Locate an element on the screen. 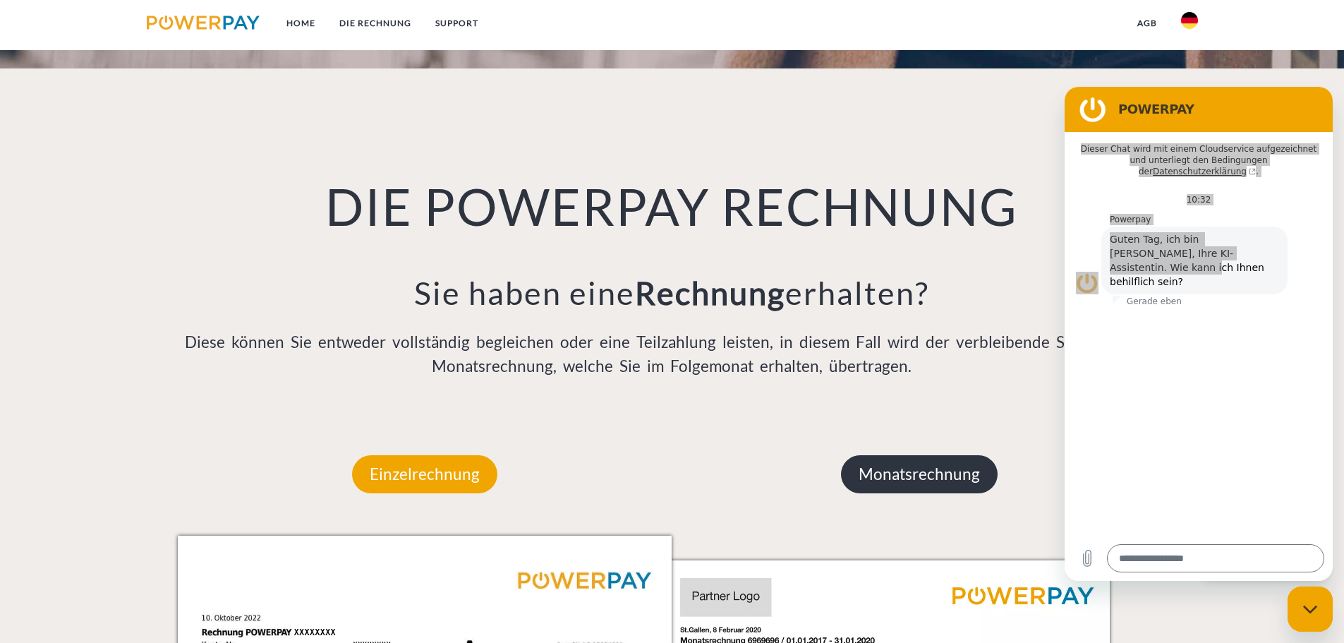 Image resolution: width=1344 pixels, height=643 pixels. p: Monatsrechnung is located at coordinates (919, 474).